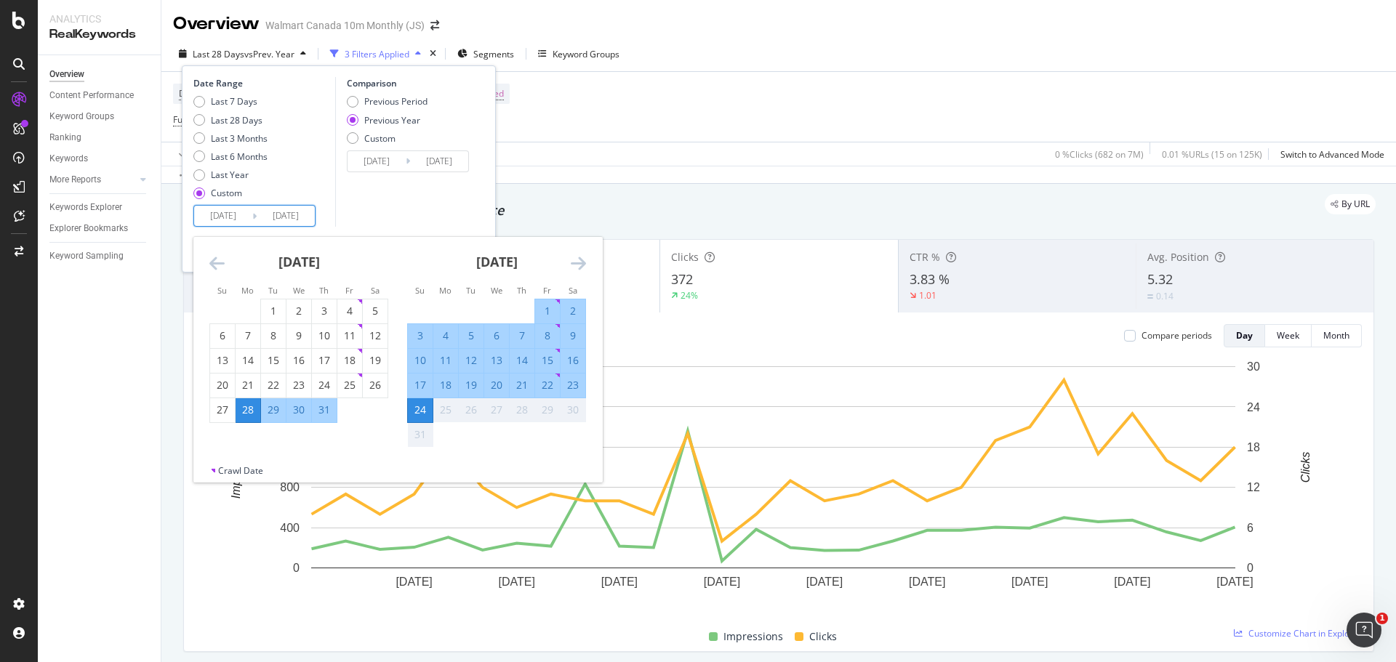  Describe the element at coordinates (446, 361) in the screenshot. I see `td: Selected. Monday, August 11, 2025` at that location.